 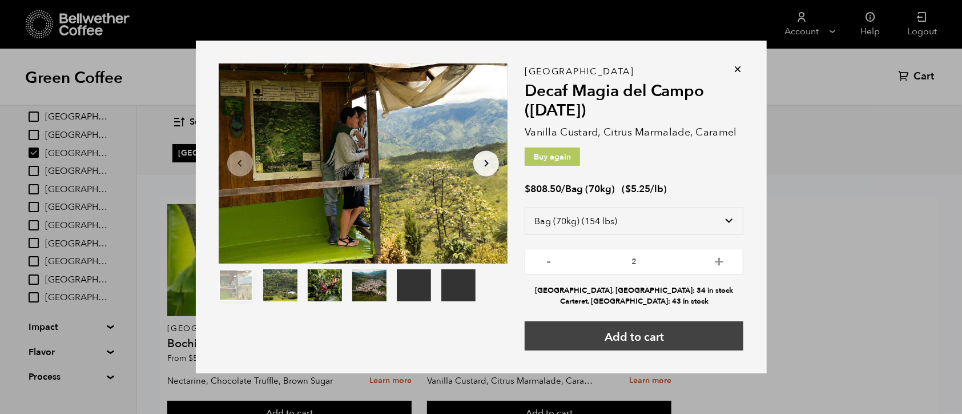 I want to click on span: /lb, so click(x=657, y=188).